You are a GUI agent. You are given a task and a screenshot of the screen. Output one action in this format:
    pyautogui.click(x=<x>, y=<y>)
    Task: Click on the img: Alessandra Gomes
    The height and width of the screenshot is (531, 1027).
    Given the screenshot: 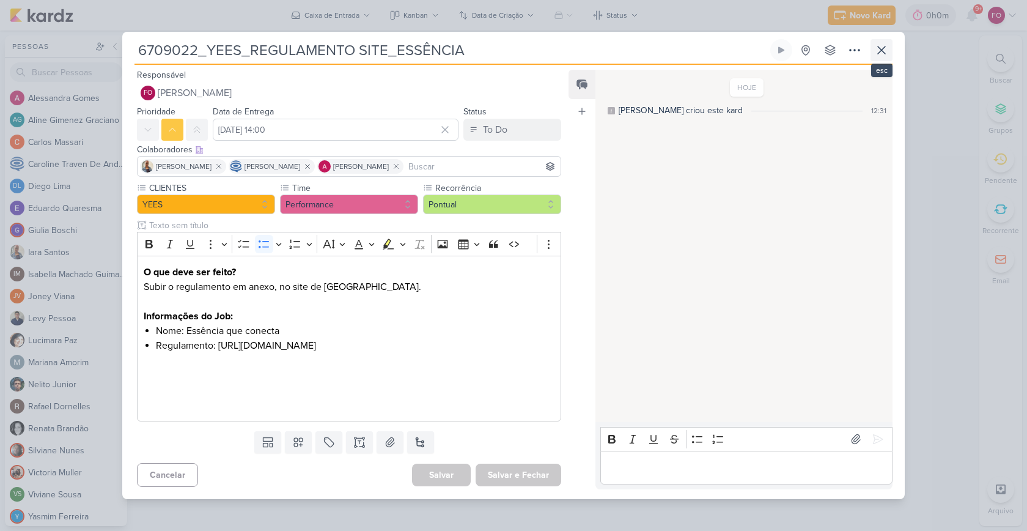 What is the action you would take?
    pyautogui.click(x=325, y=166)
    